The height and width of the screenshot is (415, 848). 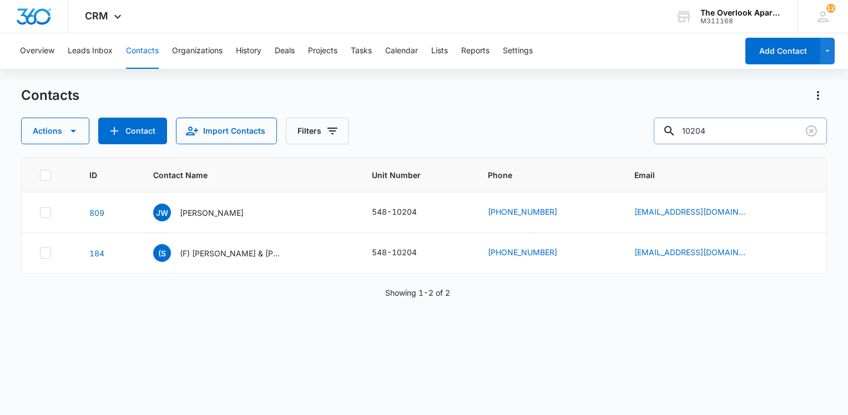 What do you see at coordinates (361, 51) in the screenshot?
I see `button: Tasks` at bounding box center [361, 51].